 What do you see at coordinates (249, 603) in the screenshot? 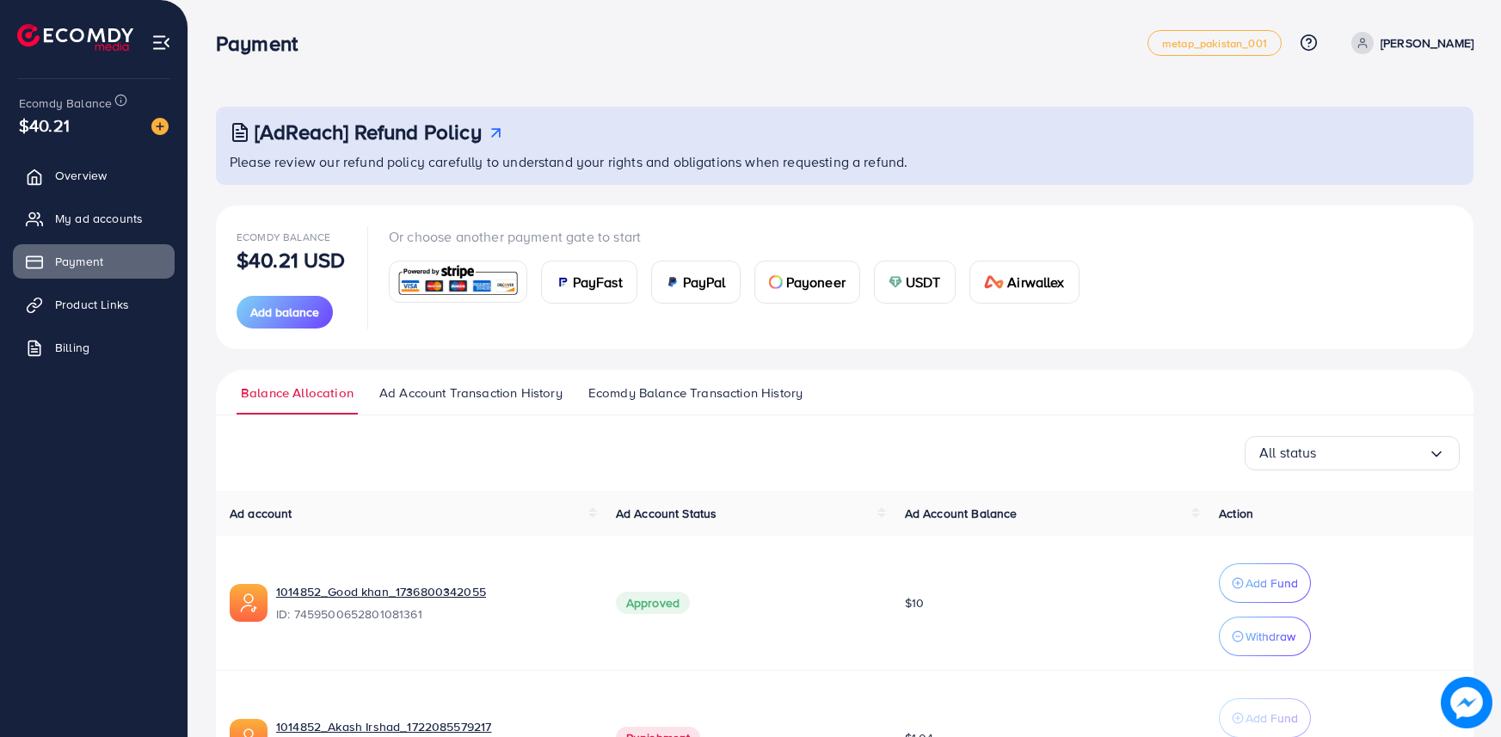
I see `img: ic-ads-acc.e4c84228.svg` at bounding box center [249, 603].